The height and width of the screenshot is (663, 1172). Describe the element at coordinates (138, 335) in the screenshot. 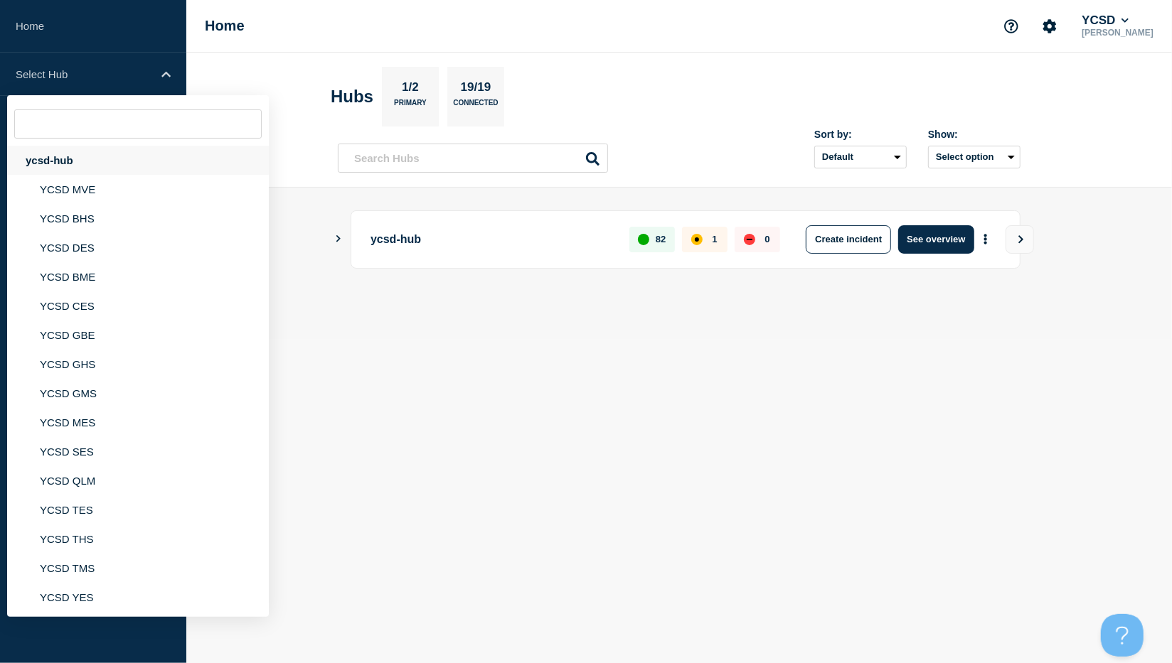

I see `li: YCSD GBE` at that location.